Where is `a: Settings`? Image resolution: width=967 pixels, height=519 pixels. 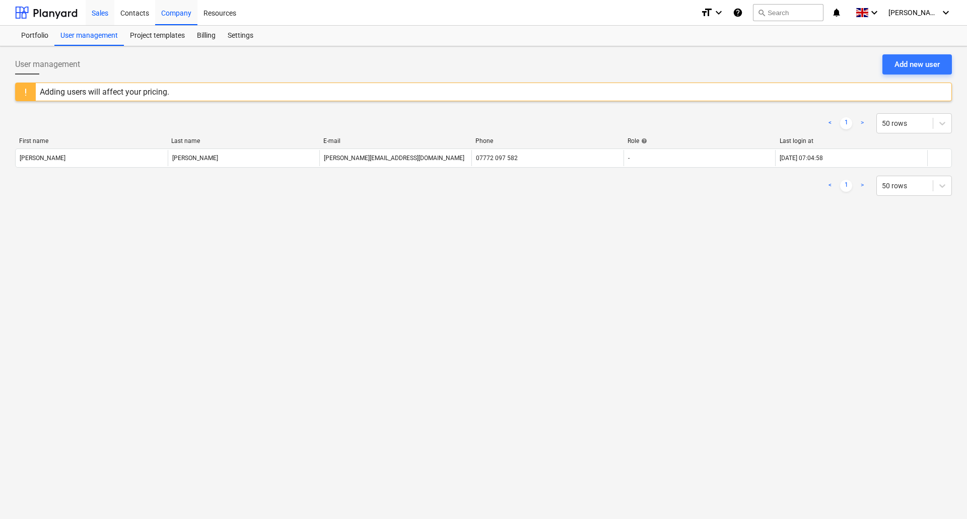
a: Settings is located at coordinates (240, 36).